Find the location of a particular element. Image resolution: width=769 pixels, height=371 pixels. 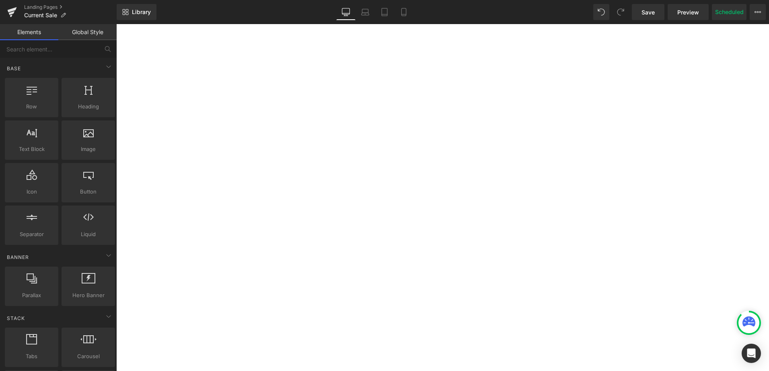

span: Current Sale is located at coordinates (41, 15).